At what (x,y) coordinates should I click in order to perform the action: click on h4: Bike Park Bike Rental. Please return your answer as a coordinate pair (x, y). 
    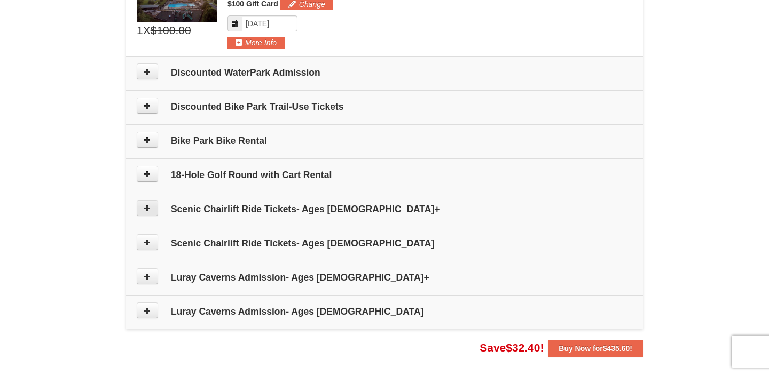
    Looking at the image, I should click on (384, 141).